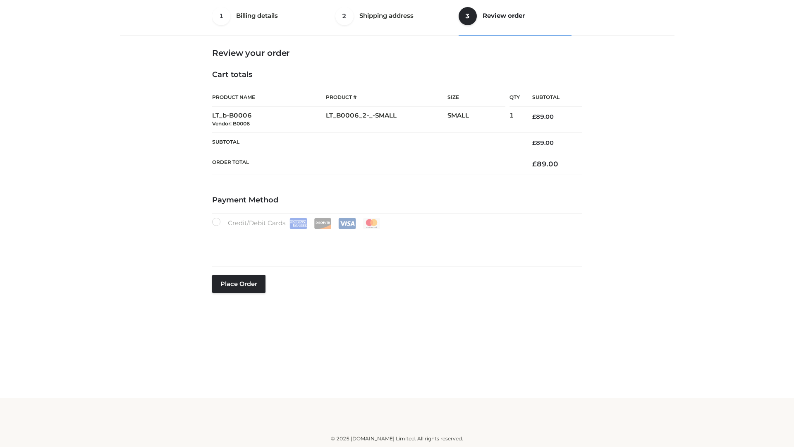 The height and width of the screenshot is (447, 794). Describe the element at coordinates (366, 164) in the screenshot. I see `th: Order Total` at that location.